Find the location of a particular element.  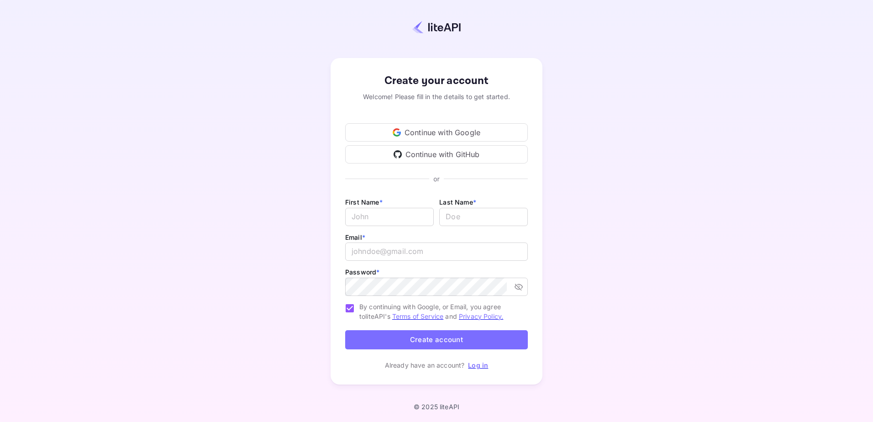

img: liteapi is located at coordinates (437, 27).